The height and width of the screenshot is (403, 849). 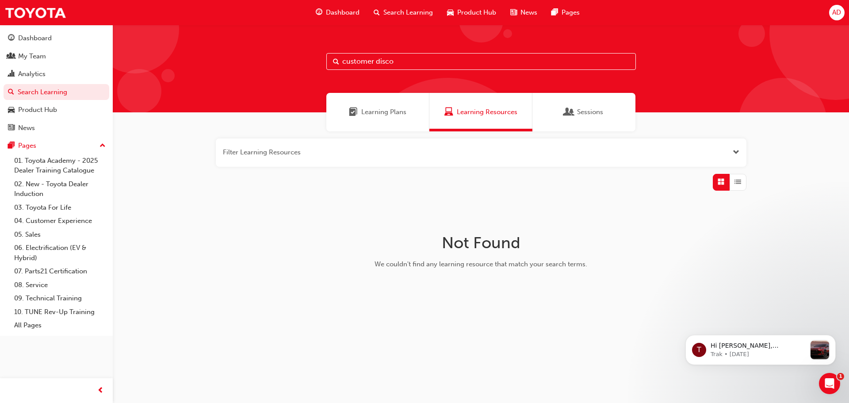 What do you see at coordinates (736, 152) in the screenshot?
I see `button: Open the filter` at bounding box center [736, 152].